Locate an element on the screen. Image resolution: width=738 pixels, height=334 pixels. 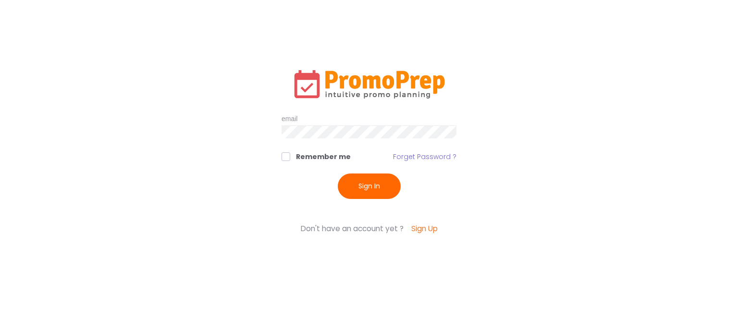
span: Don't have an account yet ? is located at coordinates (352, 228).